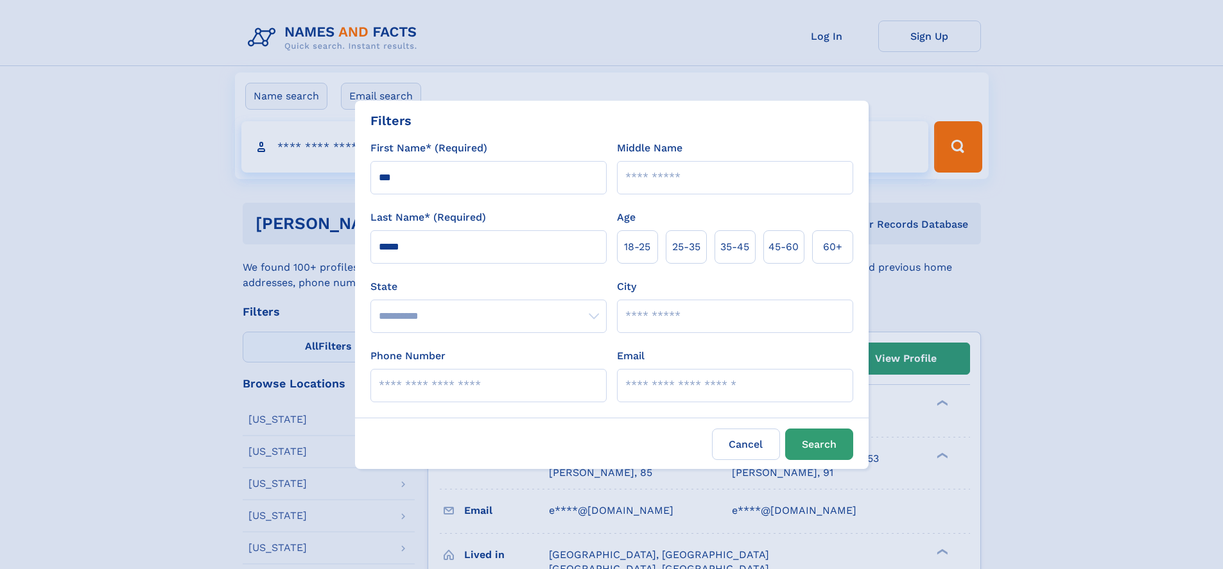 The width and height of the screenshot is (1223, 569). What do you see at coordinates (391, 121) in the screenshot?
I see `div: Filters` at bounding box center [391, 121].